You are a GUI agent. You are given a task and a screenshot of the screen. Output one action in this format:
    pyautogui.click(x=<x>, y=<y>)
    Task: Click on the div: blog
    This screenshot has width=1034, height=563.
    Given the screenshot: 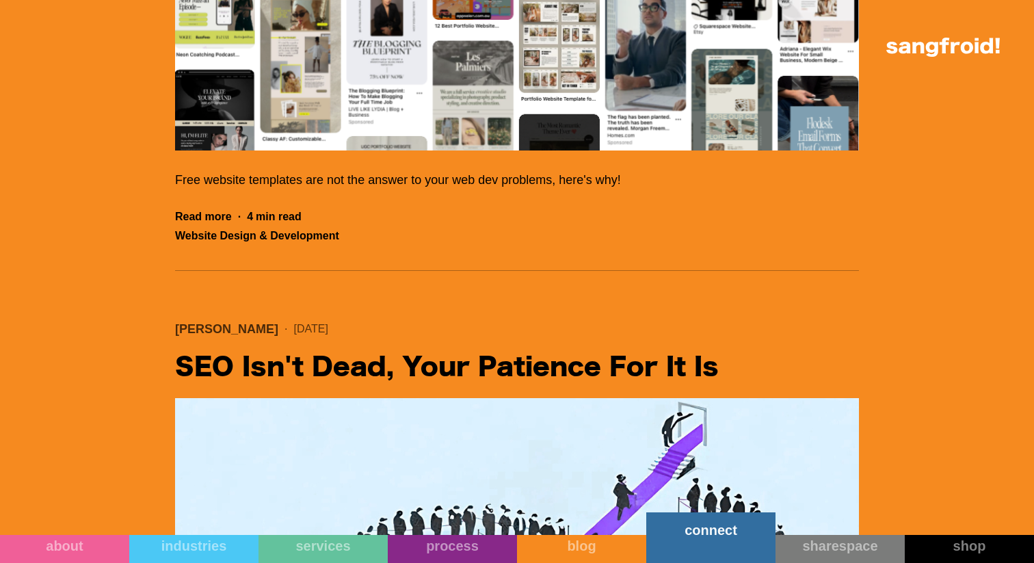 What is the action you would take?
    pyautogui.click(x=582, y=546)
    